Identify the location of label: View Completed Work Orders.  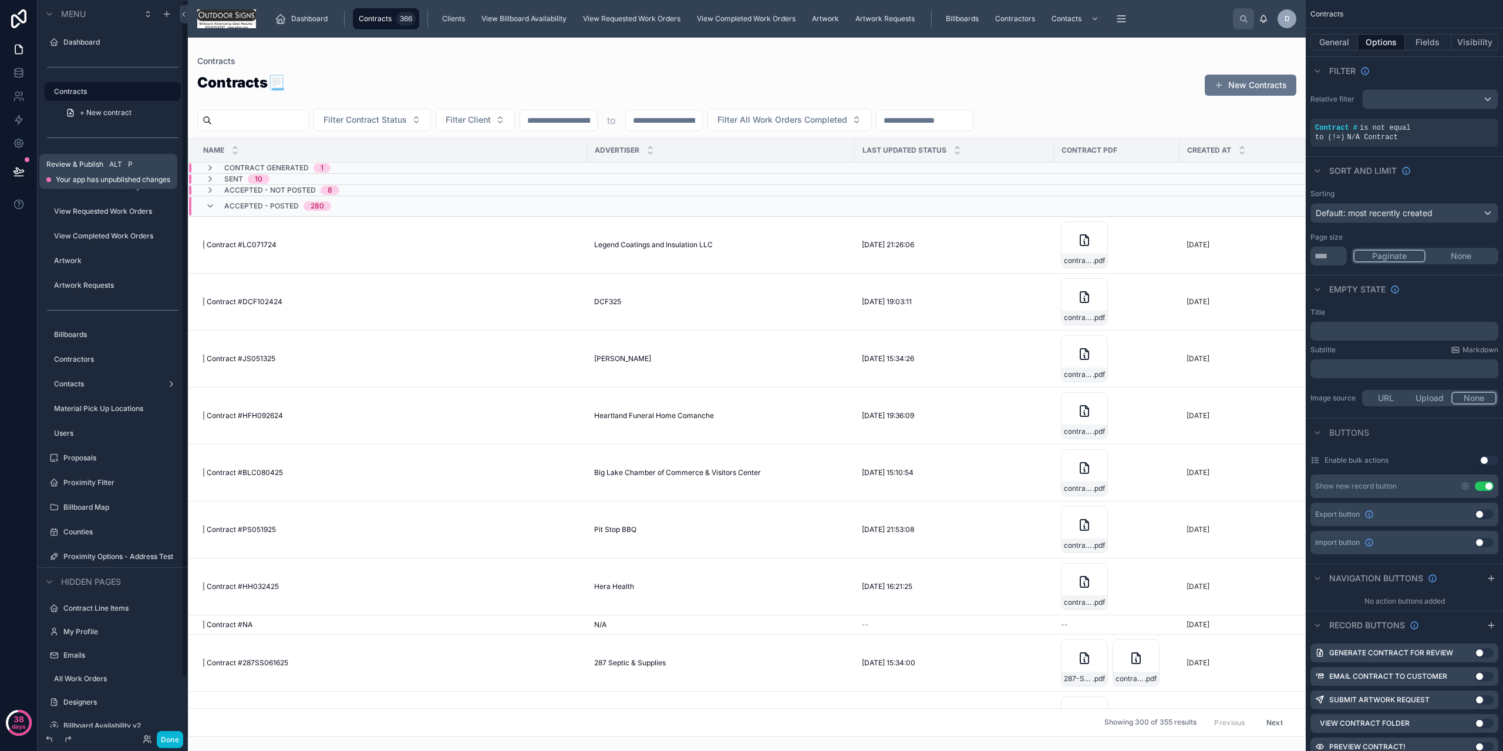
(116, 236).